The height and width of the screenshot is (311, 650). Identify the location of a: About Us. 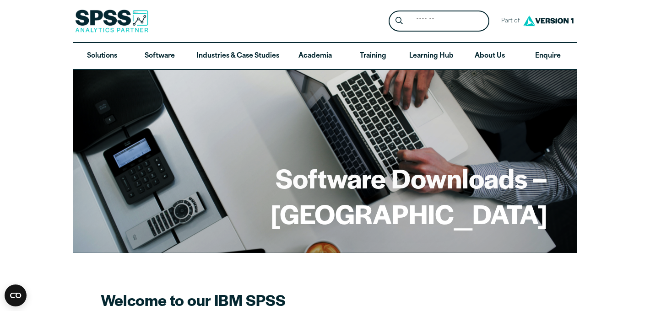
(490, 56).